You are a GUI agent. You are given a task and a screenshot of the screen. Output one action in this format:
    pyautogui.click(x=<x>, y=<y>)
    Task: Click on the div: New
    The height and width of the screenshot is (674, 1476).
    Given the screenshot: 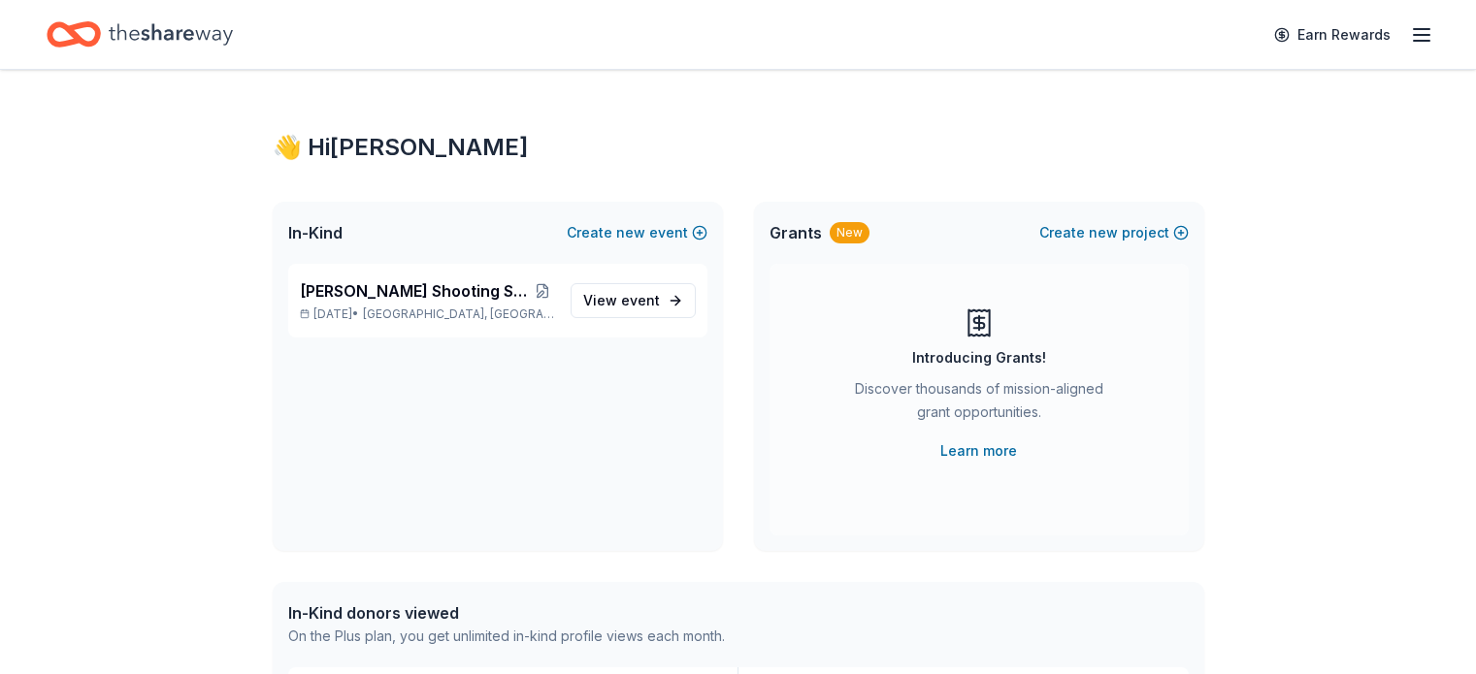 What is the action you would take?
    pyautogui.click(x=849, y=233)
    